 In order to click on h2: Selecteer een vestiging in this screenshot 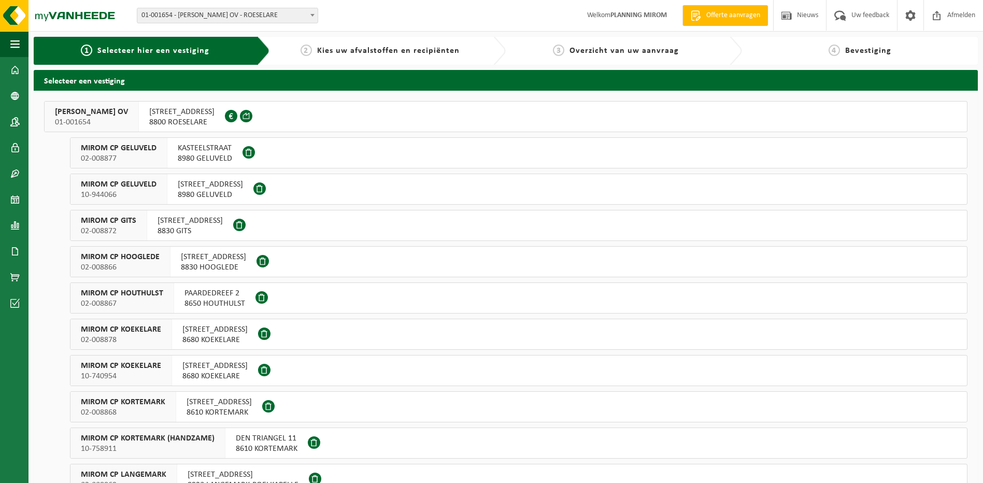, I will do `click(506, 80)`.